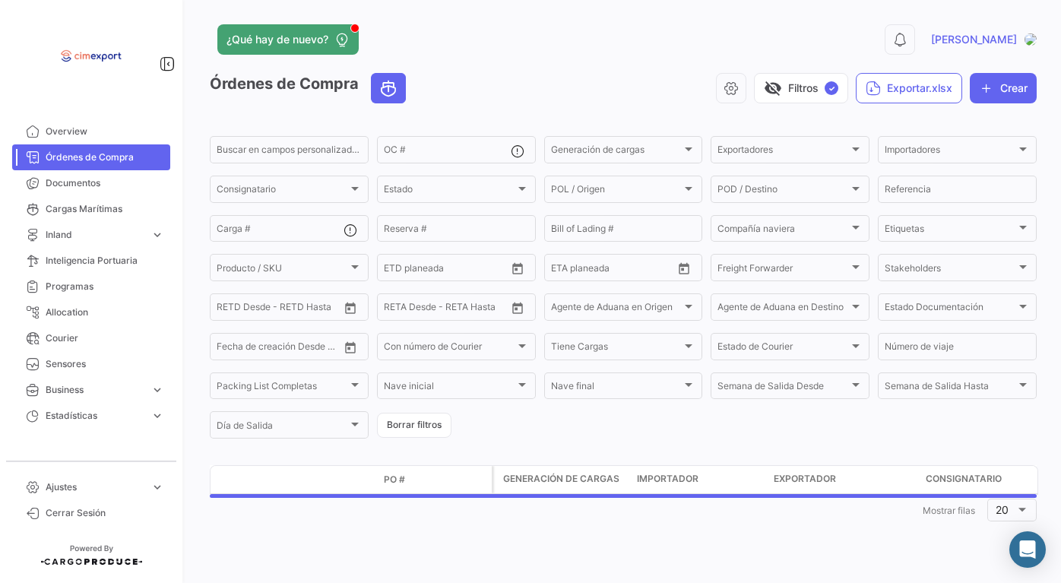 This screenshot has width=1061, height=583. Describe the element at coordinates (950, 270) in the screenshot. I see `span: Stakeholders` at that location.